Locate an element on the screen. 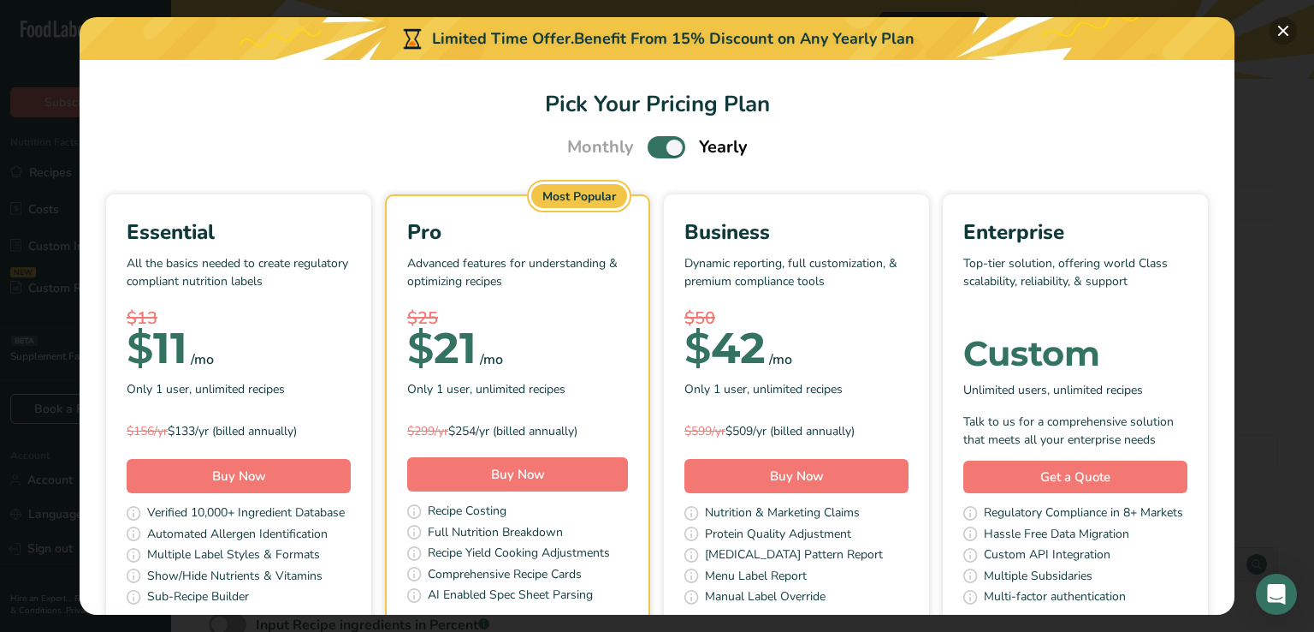  span: Manual Label Override is located at coordinates (765, 597).